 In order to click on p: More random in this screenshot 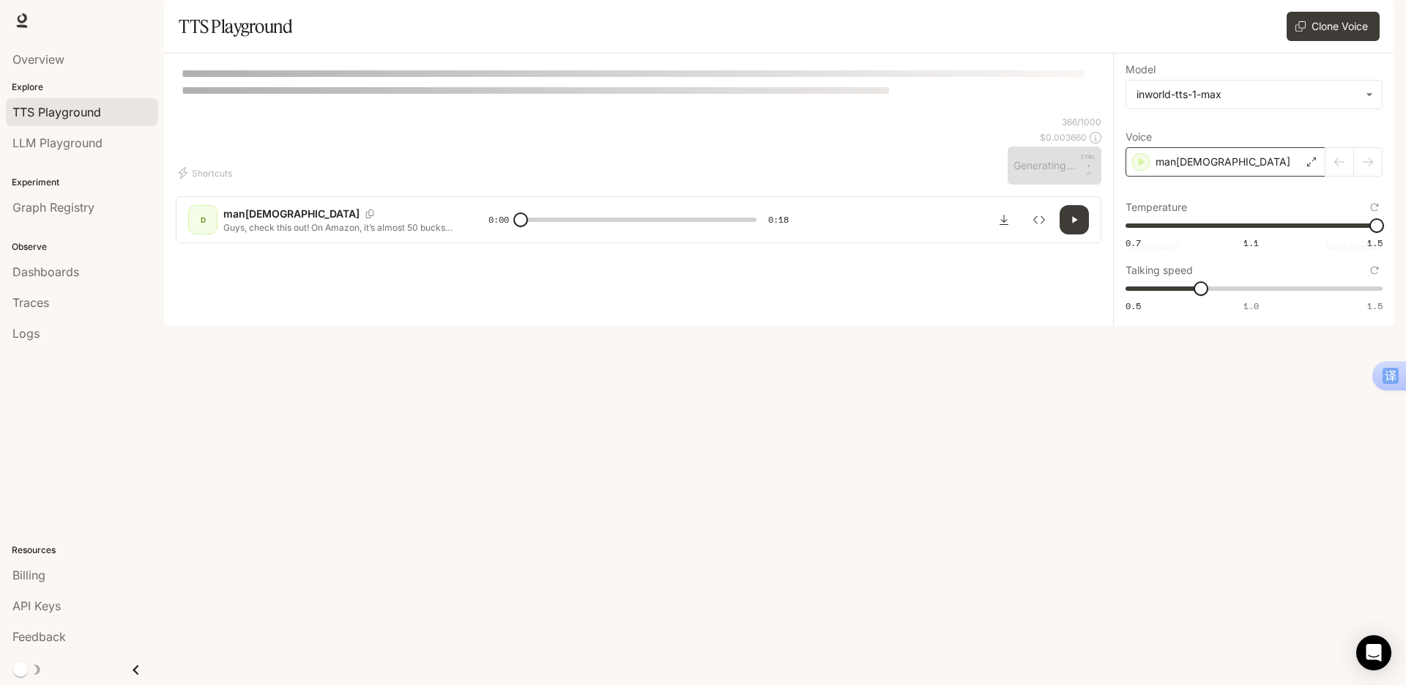, I will do `click(1354, 247)`.